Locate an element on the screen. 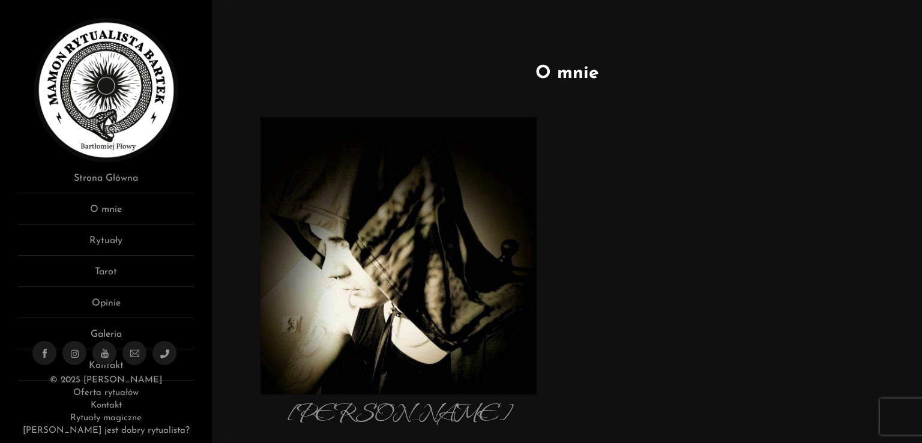 This screenshot has width=922, height=443. h1: O mnie is located at coordinates (567, 73).